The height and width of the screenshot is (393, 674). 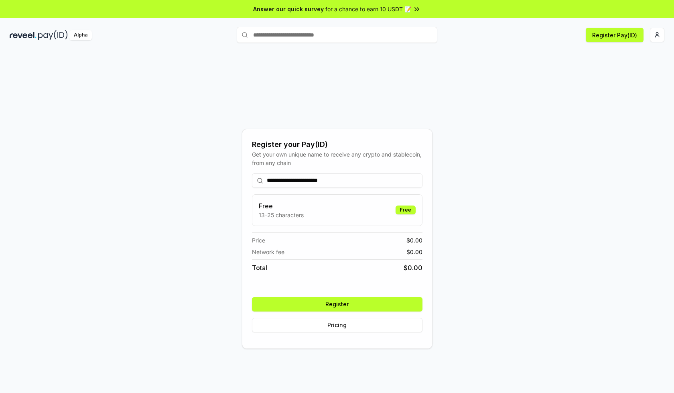 What do you see at coordinates (53, 35) in the screenshot?
I see `img: pay_id` at bounding box center [53, 35].